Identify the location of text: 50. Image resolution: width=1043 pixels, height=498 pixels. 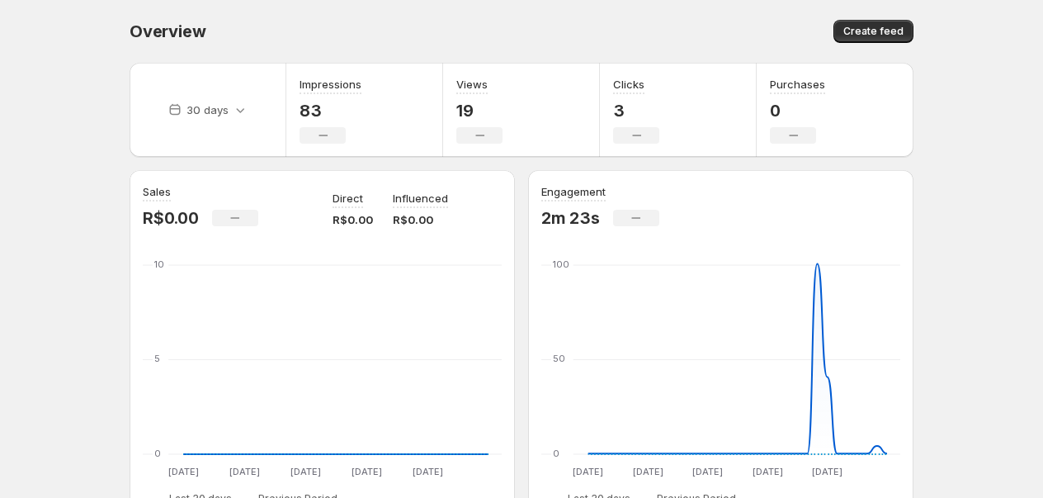
(559, 358).